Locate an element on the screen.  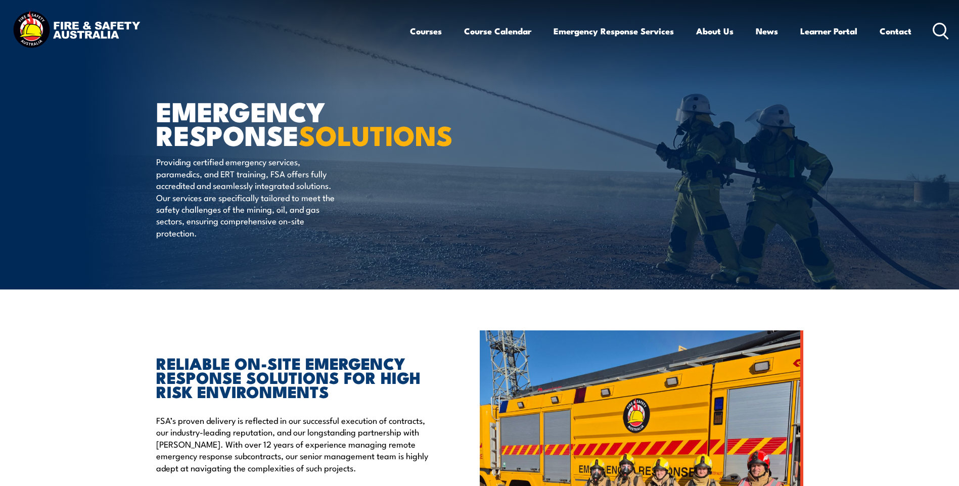
strong: SOLUTIONS is located at coordinates (376, 134).